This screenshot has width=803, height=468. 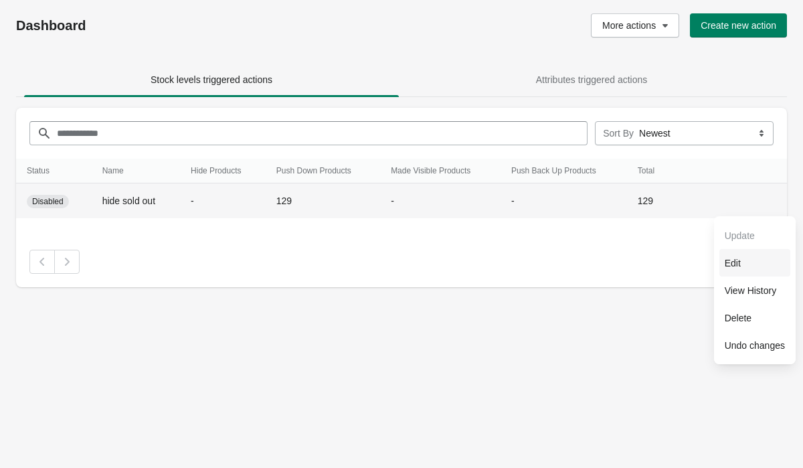 What do you see at coordinates (755, 263) in the screenshot?
I see `span: Edit` at bounding box center [755, 263].